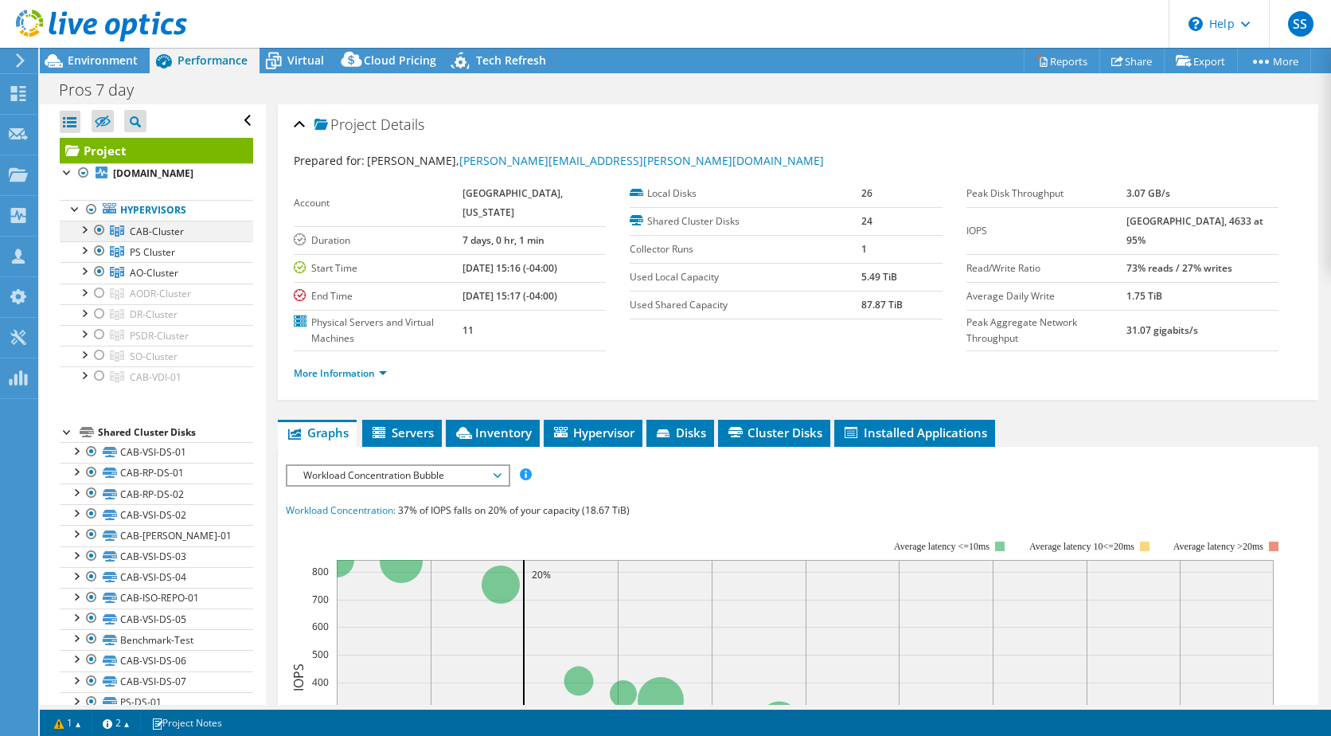 The width and height of the screenshot is (1331, 736). Describe the element at coordinates (378, 330) in the screenshot. I see `label: Physical Servers and Virtual Machines` at that location.